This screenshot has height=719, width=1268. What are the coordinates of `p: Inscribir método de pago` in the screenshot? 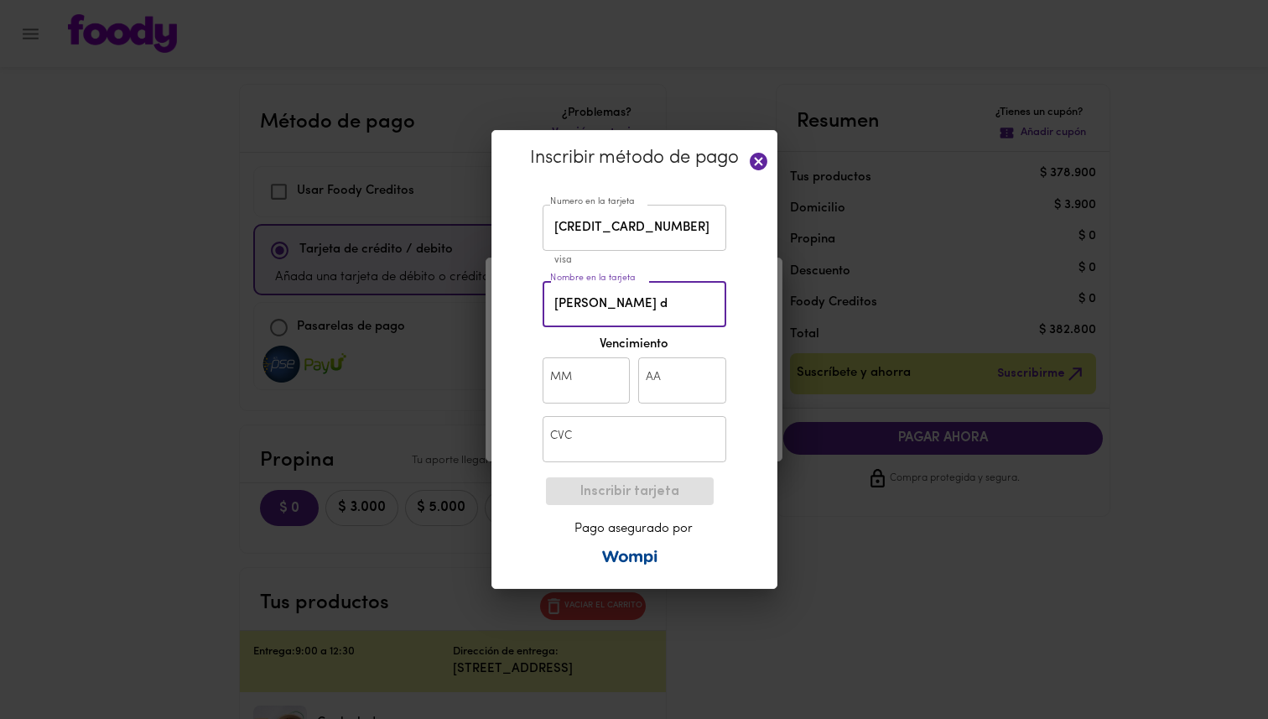 It's located at (634, 158).